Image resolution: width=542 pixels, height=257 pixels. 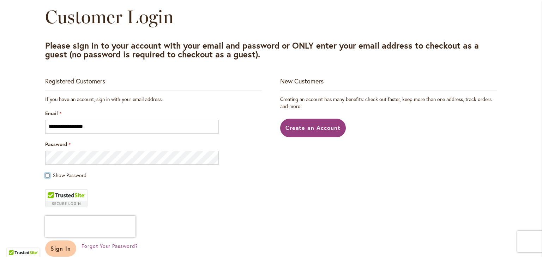 I want to click on span: Sign In, so click(x=61, y=249).